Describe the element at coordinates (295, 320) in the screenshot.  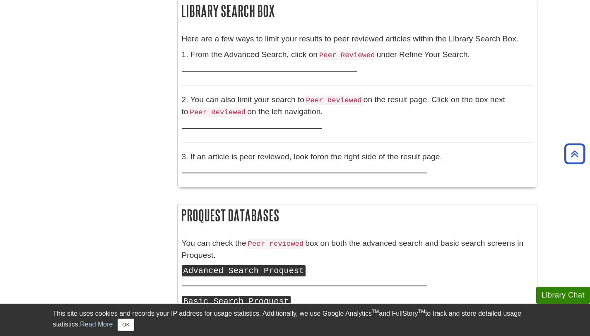
I see `div: This site uses cookies and records your IP address for usage statistics. Additionally, we use Goo...` at that location.